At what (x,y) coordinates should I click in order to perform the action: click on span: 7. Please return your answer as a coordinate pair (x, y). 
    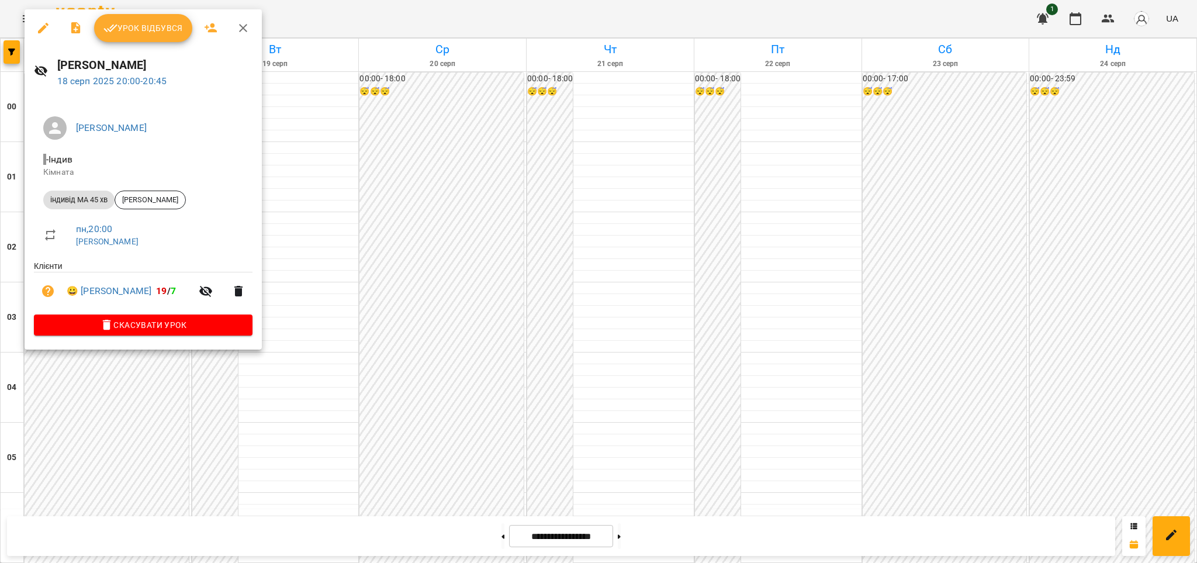
    Looking at the image, I should click on (173, 290).